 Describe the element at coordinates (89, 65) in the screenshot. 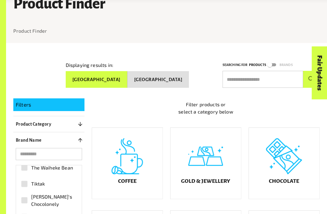

I see `p: Displaying results in:` at that location.